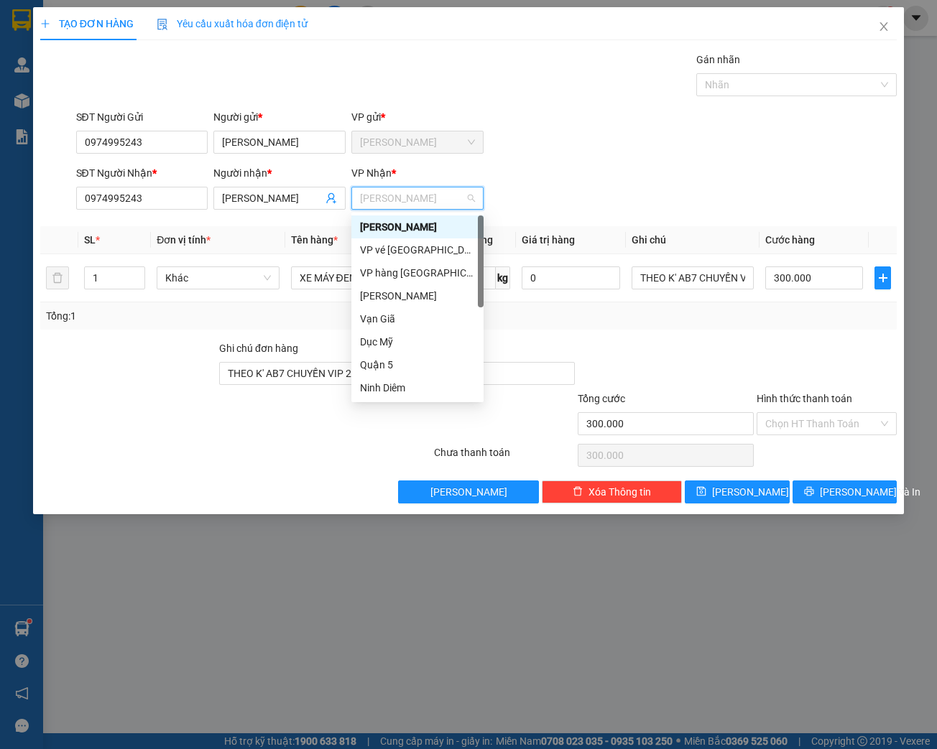  What do you see at coordinates (789, 240) in the screenshot?
I see `span: Cước hàng` at bounding box center [789, 240].